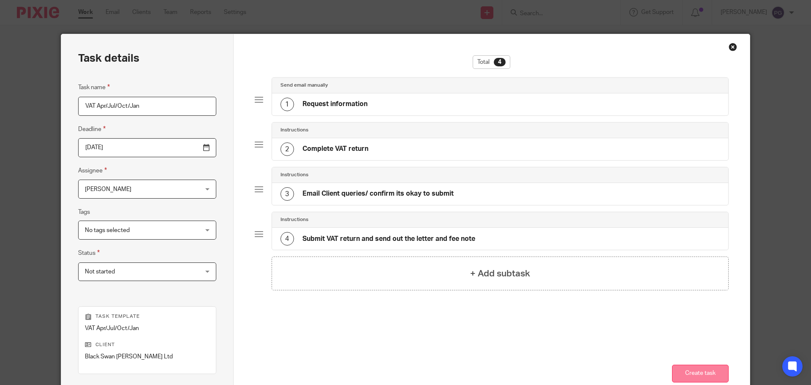  Describe the element at coordinates (84, 212) in the screenshot. I see `label: Tags` at that location.